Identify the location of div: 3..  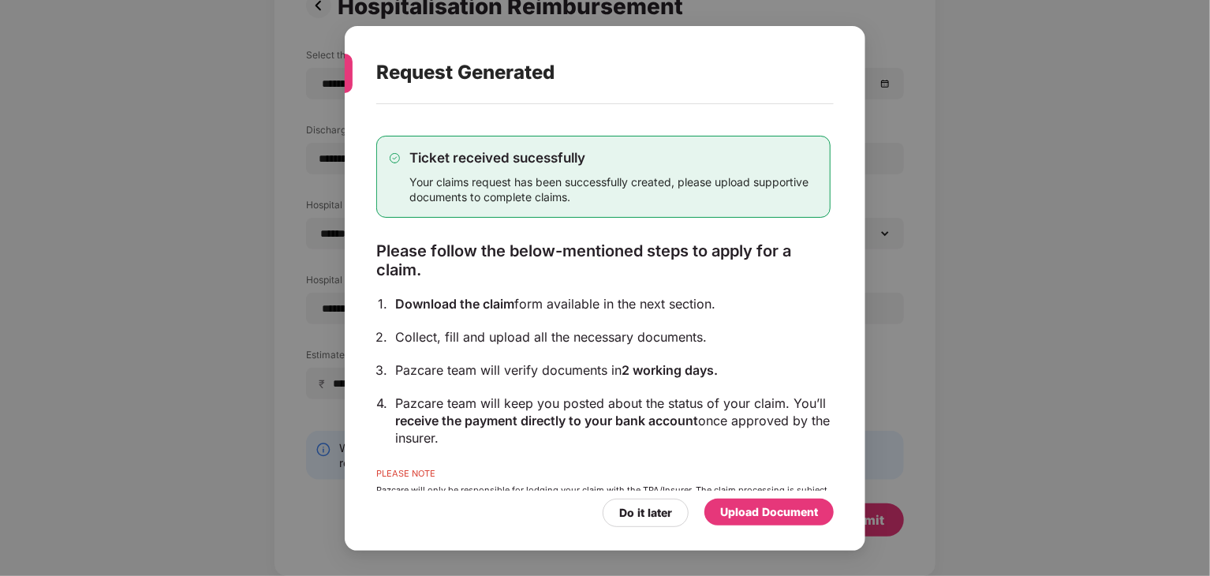
(381, 369).